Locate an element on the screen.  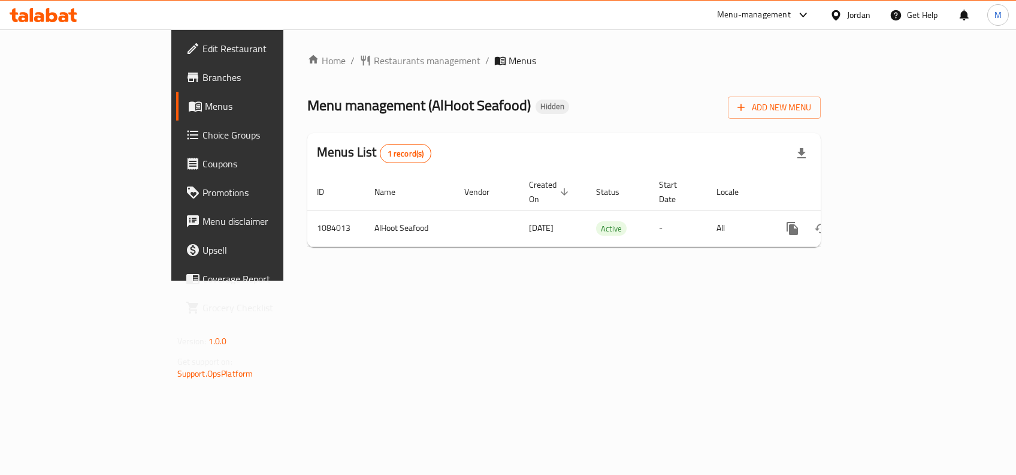
a: Menus is located at coordinates (258, 106).